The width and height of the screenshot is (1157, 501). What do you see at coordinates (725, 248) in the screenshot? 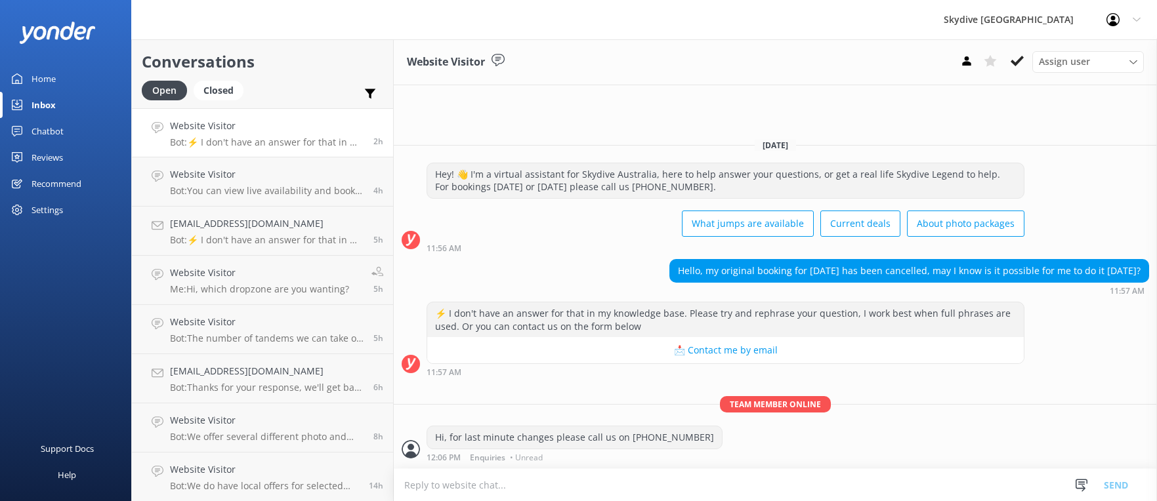
I see `div: 11:56am 11-Aug-2025 (UTC +10:00) Australia/Brisbane` at bounding box center [725, 248].